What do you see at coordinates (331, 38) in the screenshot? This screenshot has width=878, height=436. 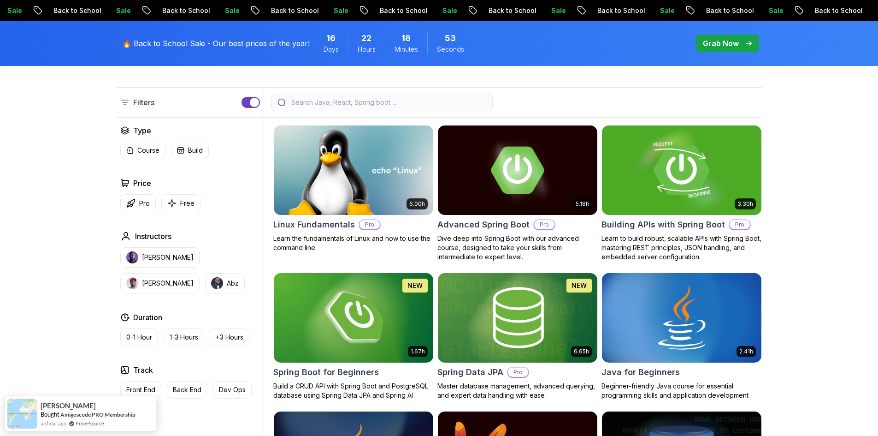 I see `span: 16 Days` at bounding box center [331, 38].